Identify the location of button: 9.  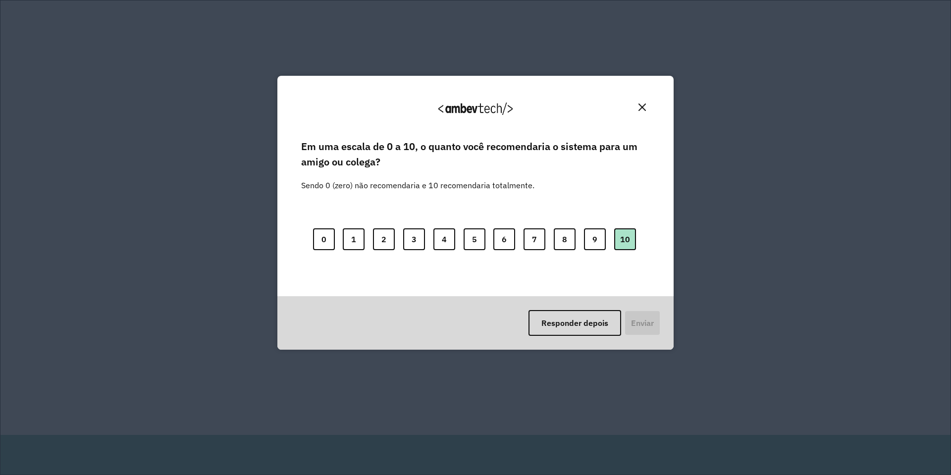
(595, 239).